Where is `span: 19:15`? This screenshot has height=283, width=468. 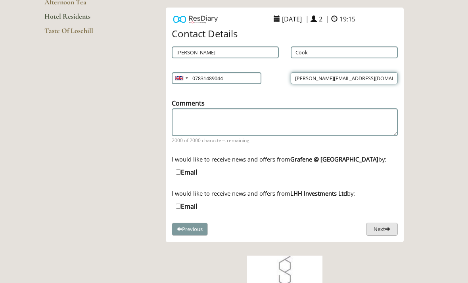
span: 19:15 is located at coordinates (347, 19).